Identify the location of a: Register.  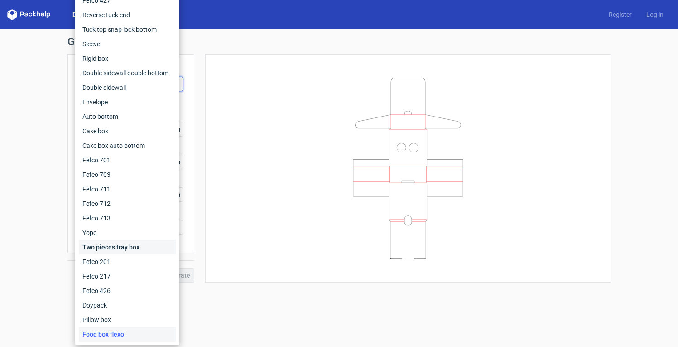
(620, 14).